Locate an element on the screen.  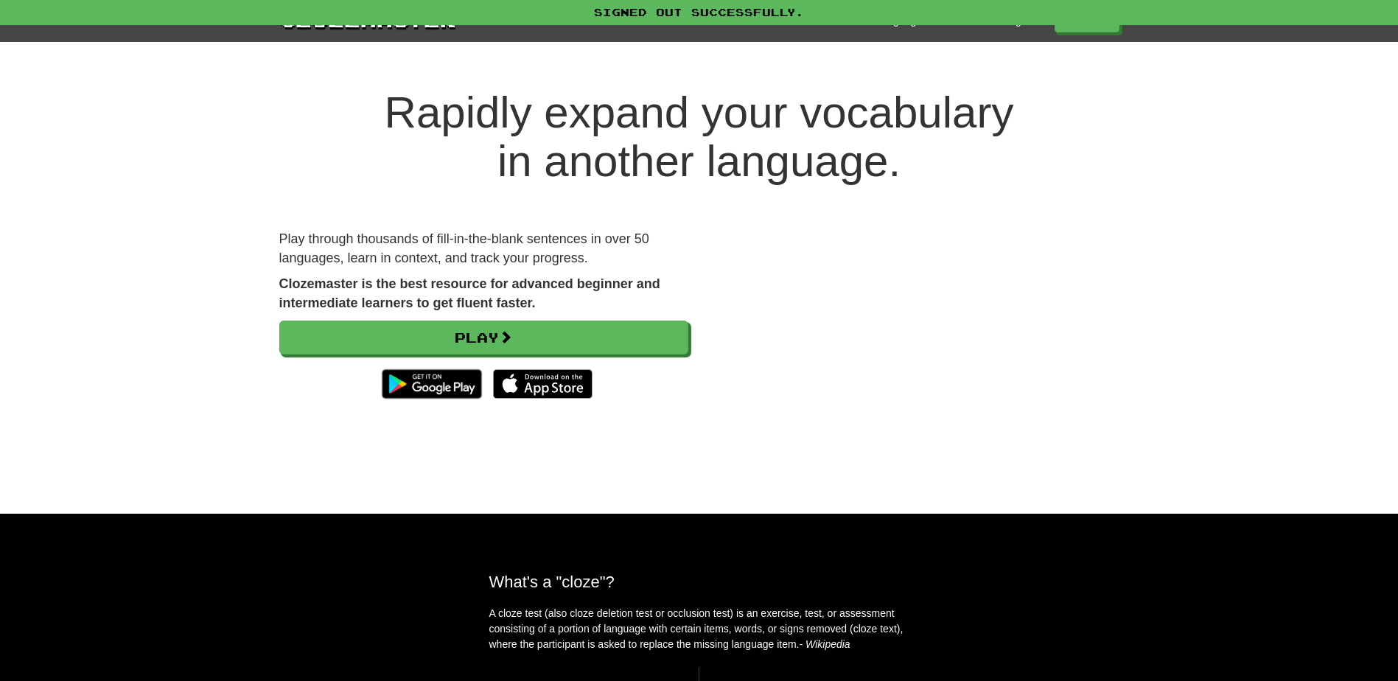
img: Download_on_the_App_Store_Badge_US-UK_135x40-25178aeef6eb6b83b96f5f2d004eda3bffbb37122de64afbaef7... is located at coordinates (543, 384).